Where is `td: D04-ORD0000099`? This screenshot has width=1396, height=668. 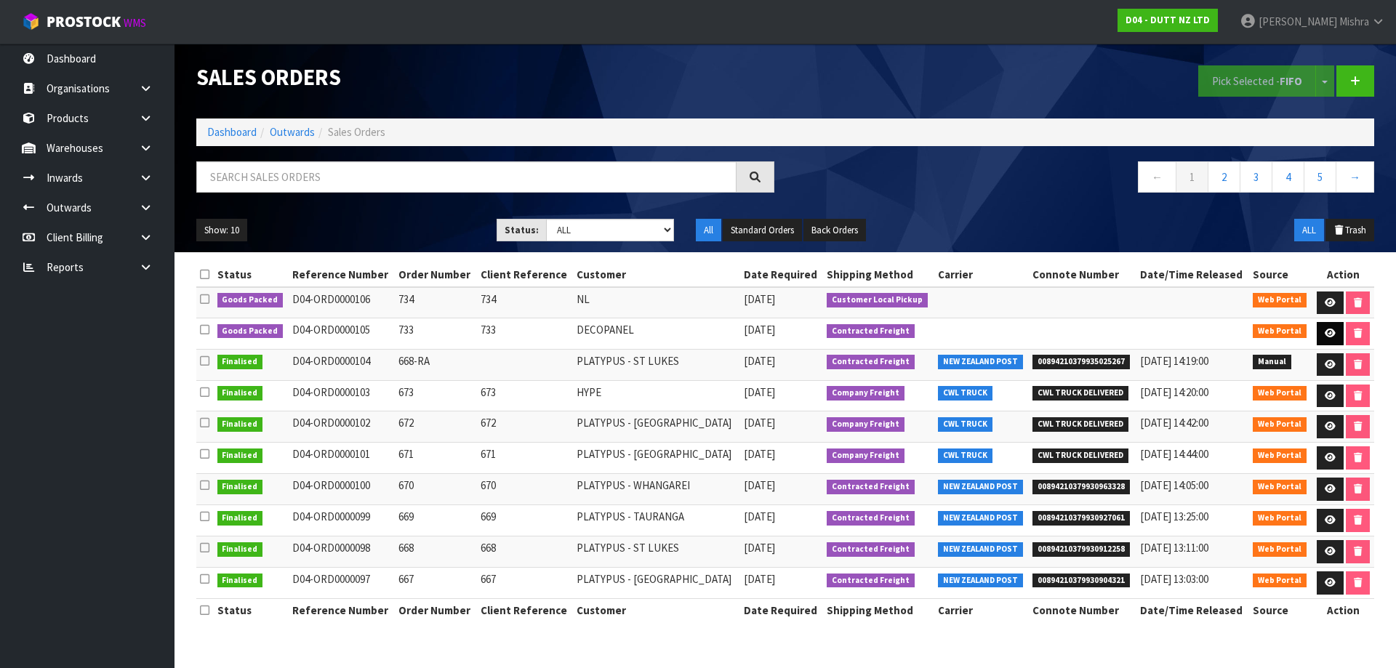 td: D04-ORD0000099 is located at coordinates (342, 520).